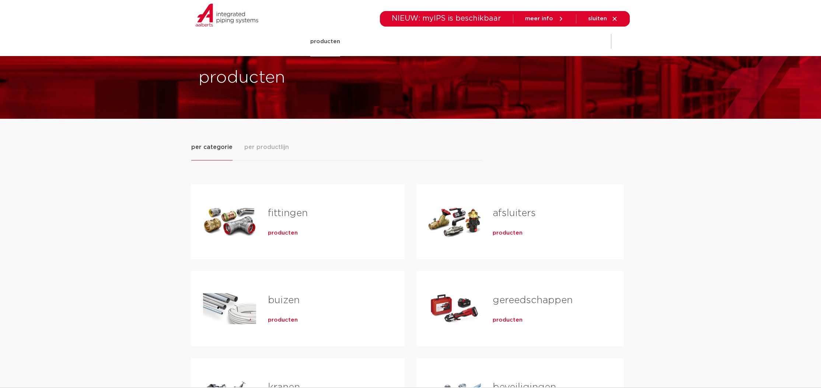  Describe the element at coordinates (412, 41) in the screenshot. I see `a: toepassingen` at that location.